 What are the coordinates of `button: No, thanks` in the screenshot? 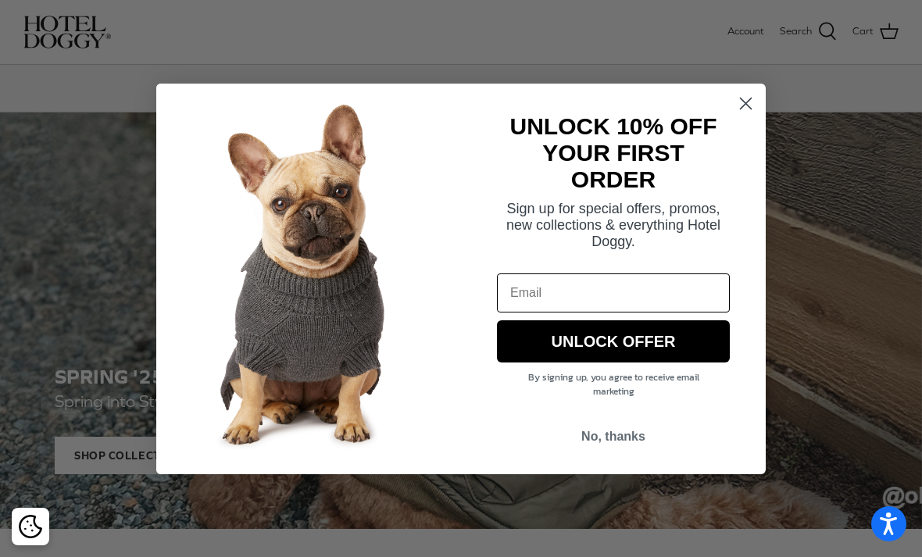 It's located at (614, 437).